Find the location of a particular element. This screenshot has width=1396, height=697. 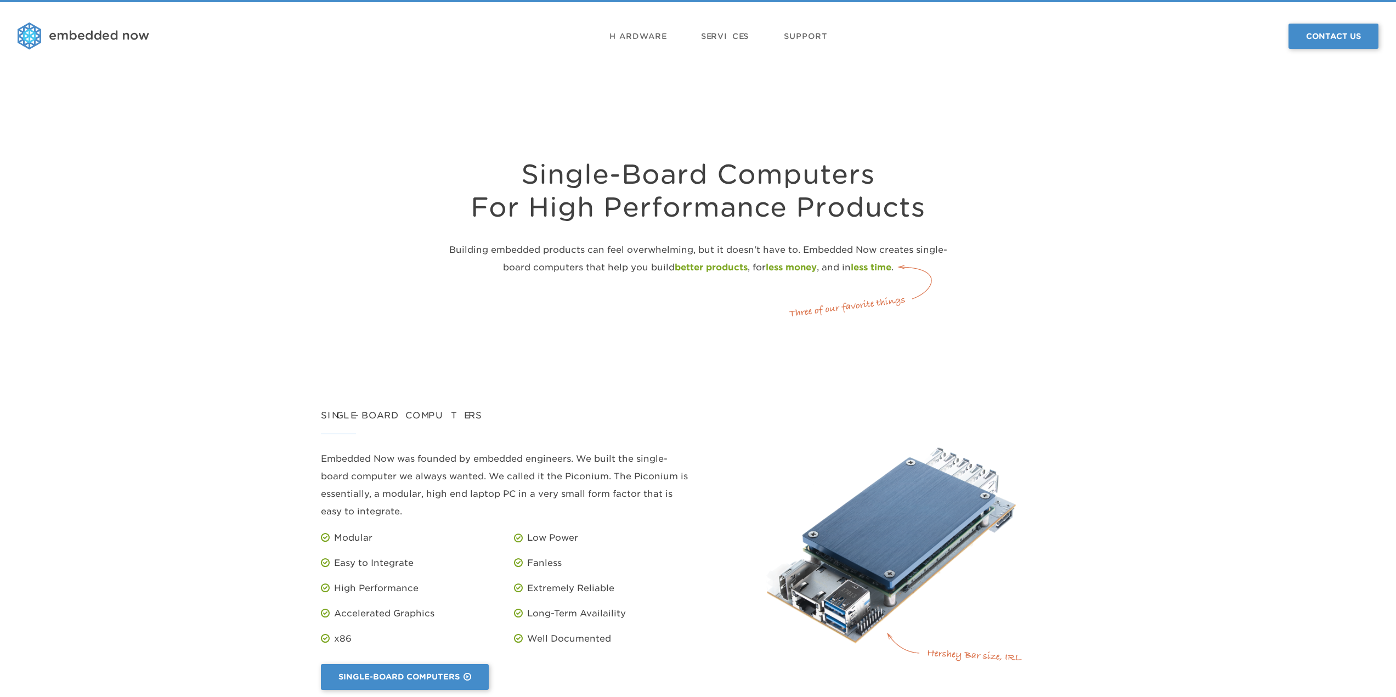

img: favorite_annotation.png is located at coordinates (860, 291).